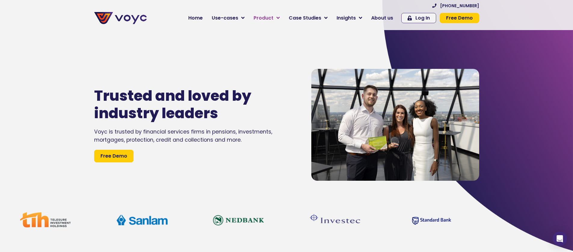 Image resolution: width=573 pixels, height=252 pixels. Describe the element at coordinates (225, 18) in the screenshot. I see `span: Use-cases` at that location.